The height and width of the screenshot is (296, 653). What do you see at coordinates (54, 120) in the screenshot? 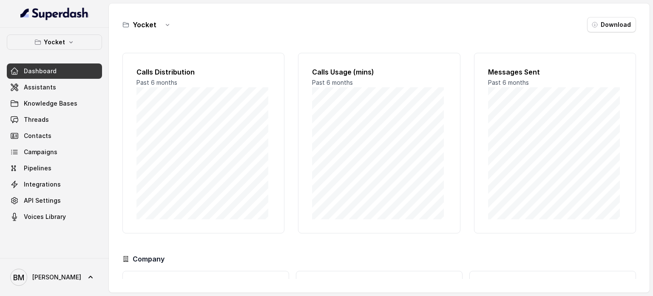
I see `a: Threads` at bounding box center [54, 120].